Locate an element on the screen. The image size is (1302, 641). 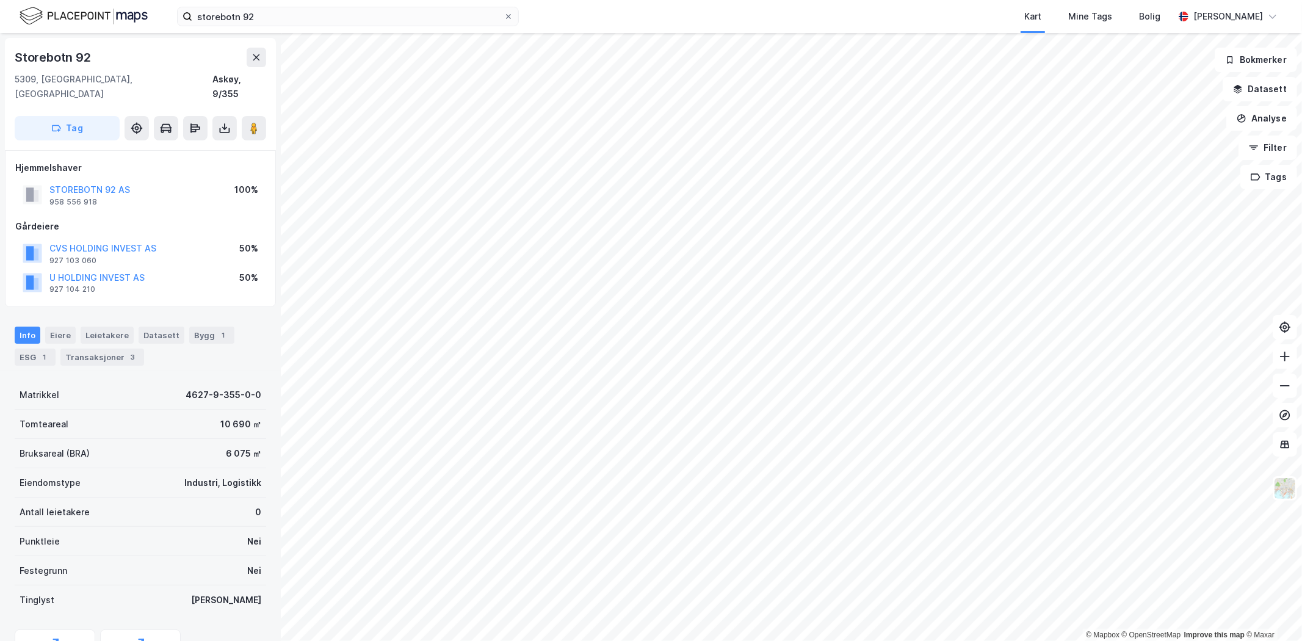
div: Askøy, 9/355 is located at coordinates (239, 87).